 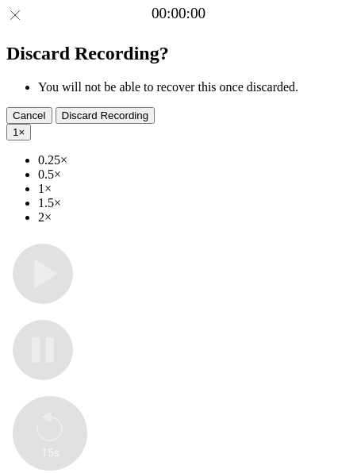 I want to click on li: You will not be able to recover this once discarded., so click(x=194, y=87).